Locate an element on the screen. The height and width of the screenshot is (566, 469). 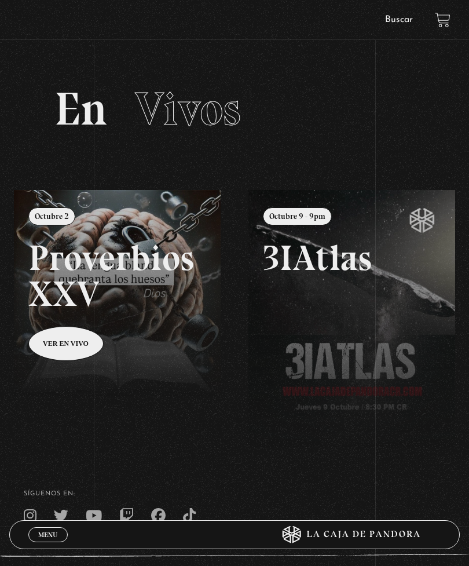
span: Vivos is located at coordinates (188, 109).